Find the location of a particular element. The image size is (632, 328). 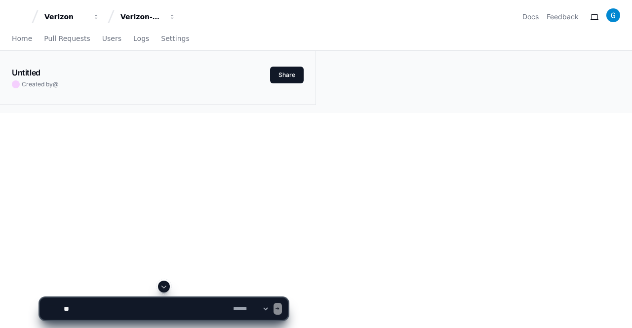

div: Verizon is located at coordinates (66, 17).